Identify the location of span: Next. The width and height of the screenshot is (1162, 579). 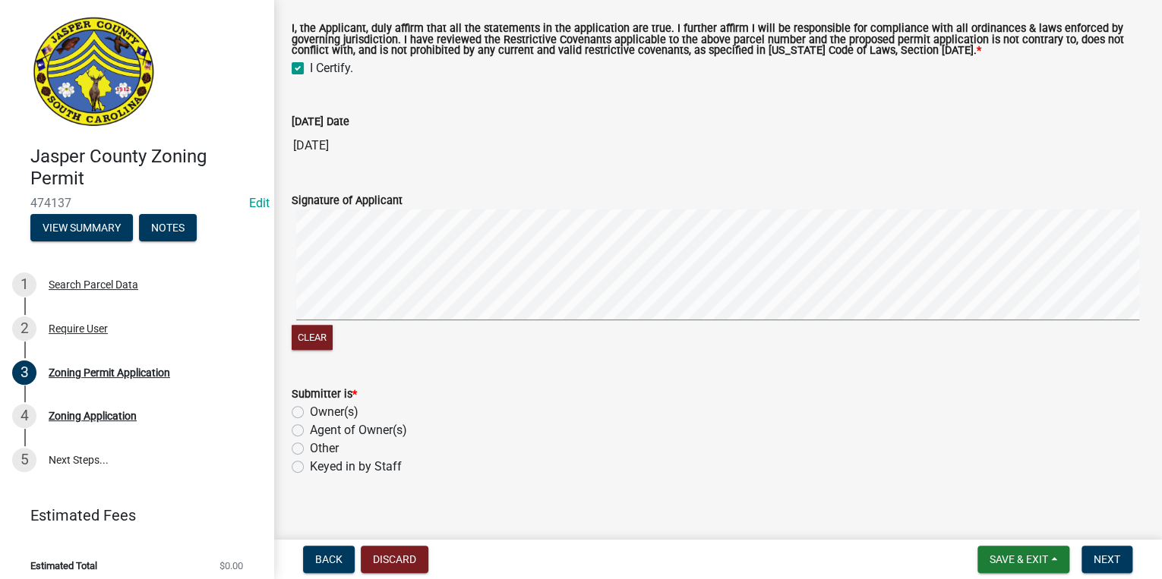
(1106, 560).